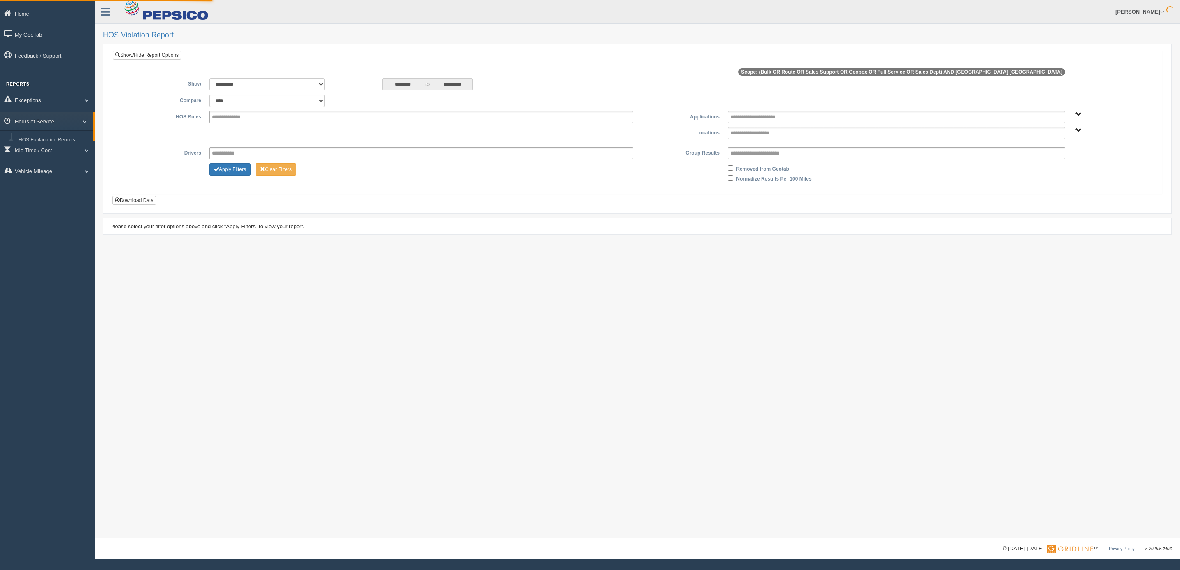 The height and width of the screenshot is (570, 1180). What do you see at coordinates (681, 116) in the screenshot?
I see `label: Applications` at bounding box center [681, 116].